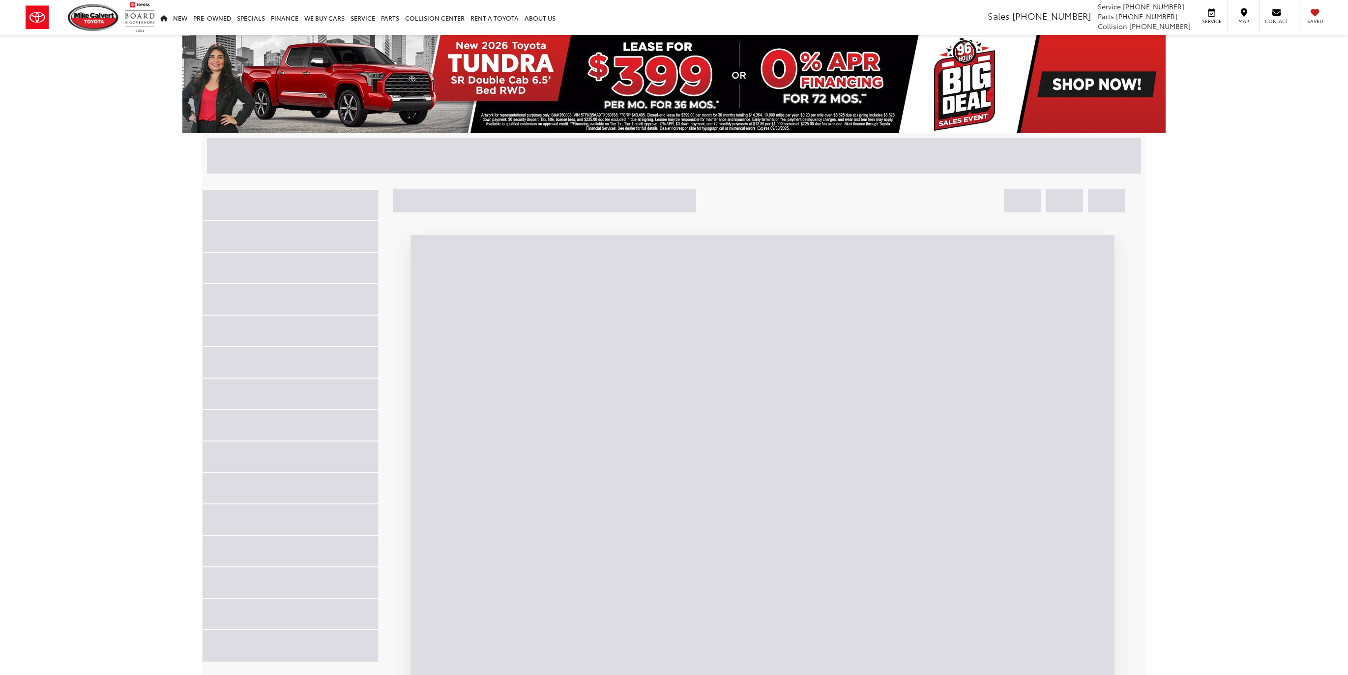 The width and height of the screenshot is (1348, 675). I want to click on img: Mike Calvert Toyota, so click(94, 17).